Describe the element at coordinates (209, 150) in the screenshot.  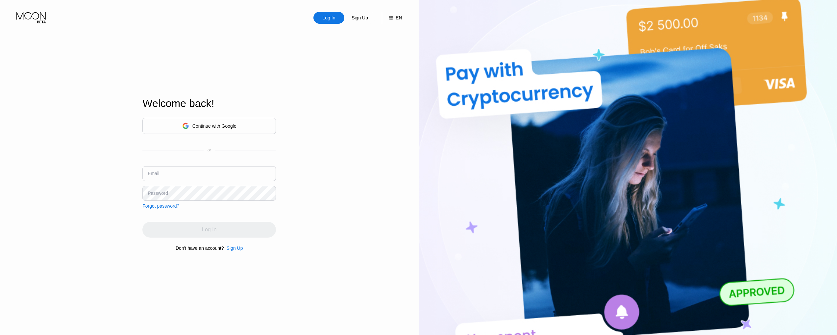
I see `div: or` at that location.